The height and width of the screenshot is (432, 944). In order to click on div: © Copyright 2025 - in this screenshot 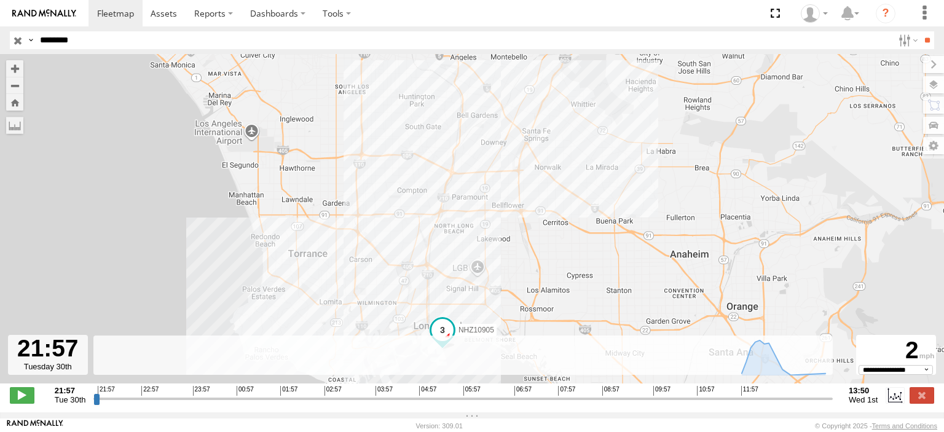, I will do `click(876, 426)`.